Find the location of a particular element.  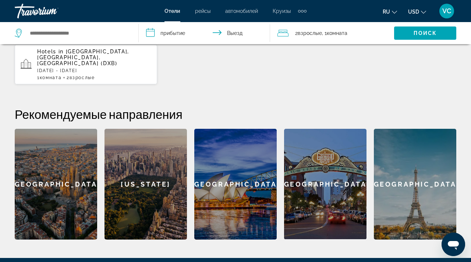

a: Круизы is located at coordinates (282, 11).